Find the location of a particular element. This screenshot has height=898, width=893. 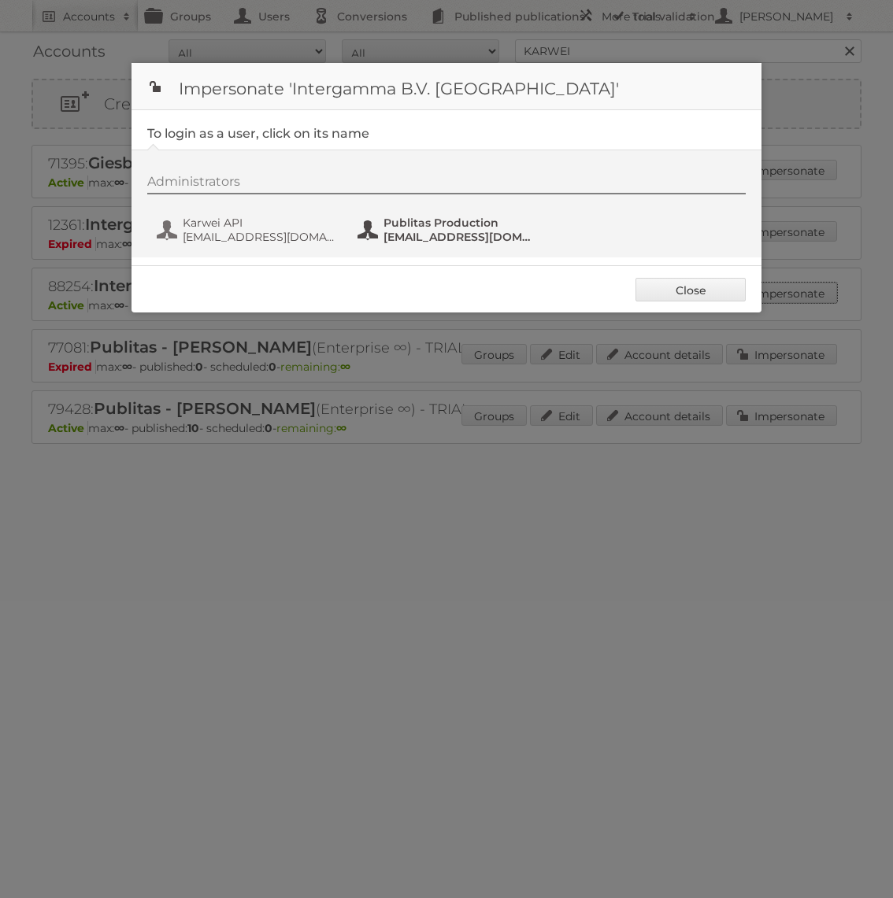

span: Karwei API is located at coordinates (259, 223).